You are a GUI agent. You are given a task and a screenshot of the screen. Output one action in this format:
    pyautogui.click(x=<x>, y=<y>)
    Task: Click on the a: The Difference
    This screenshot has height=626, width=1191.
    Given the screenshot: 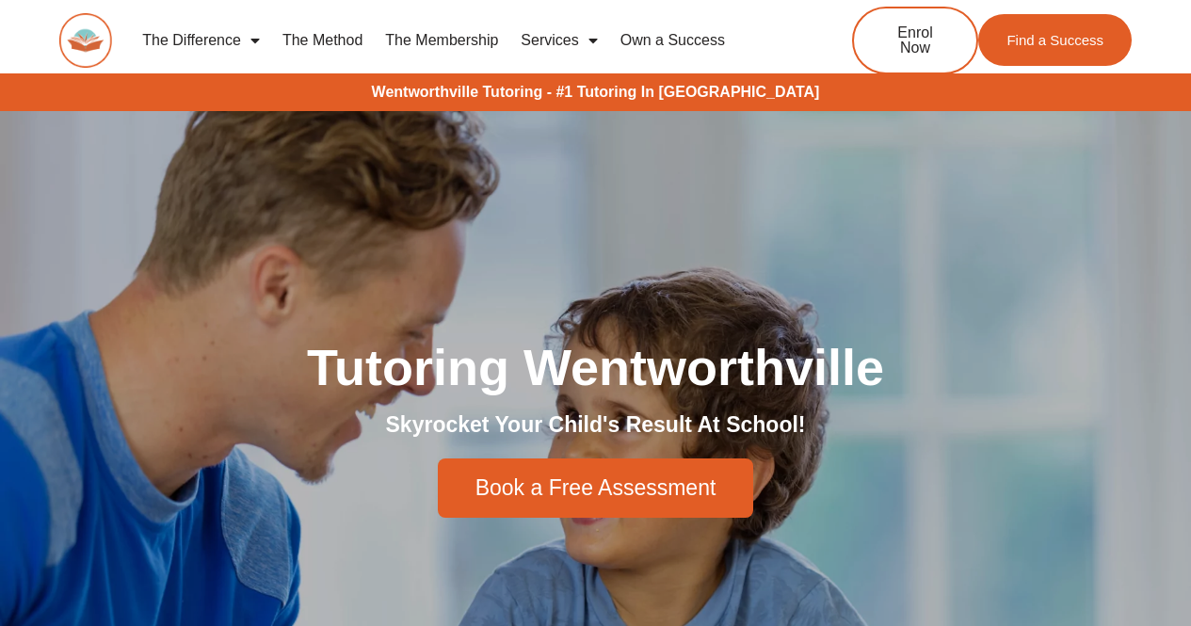 What is the action you would take?
    pyautogui.click(x=201, y=40)
    